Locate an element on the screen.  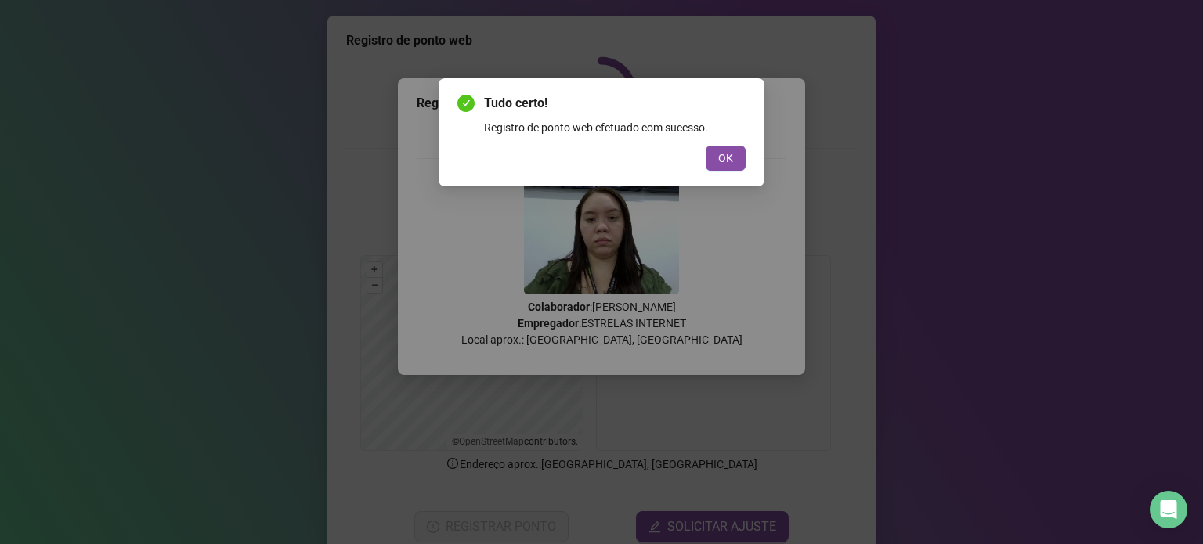
button: OK is located at coordinates (725, 158).